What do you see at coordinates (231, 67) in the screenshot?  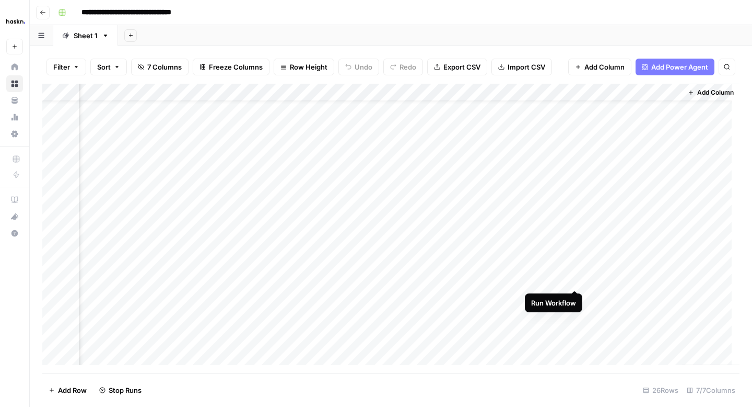 I see `button: Freeze Columns` at bounding box center [231, 67].